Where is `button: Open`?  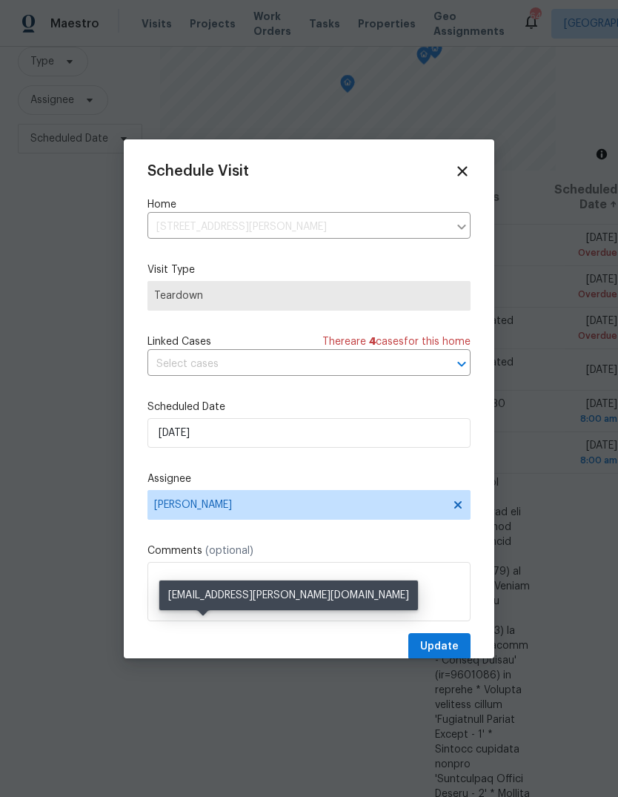 button: Open is located at coordinates (462, 364).